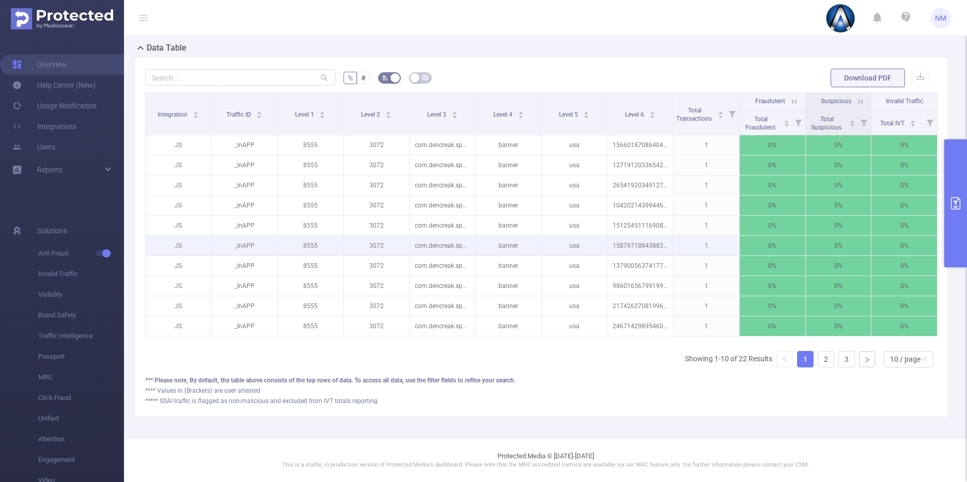 The image size is (967, 482). I want to click on span: Solutions, so click(52, 231).